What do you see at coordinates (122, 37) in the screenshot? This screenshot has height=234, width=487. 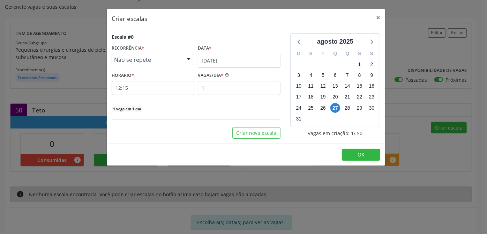 I see `div: Escala #0` at bounding box center [122, 37].